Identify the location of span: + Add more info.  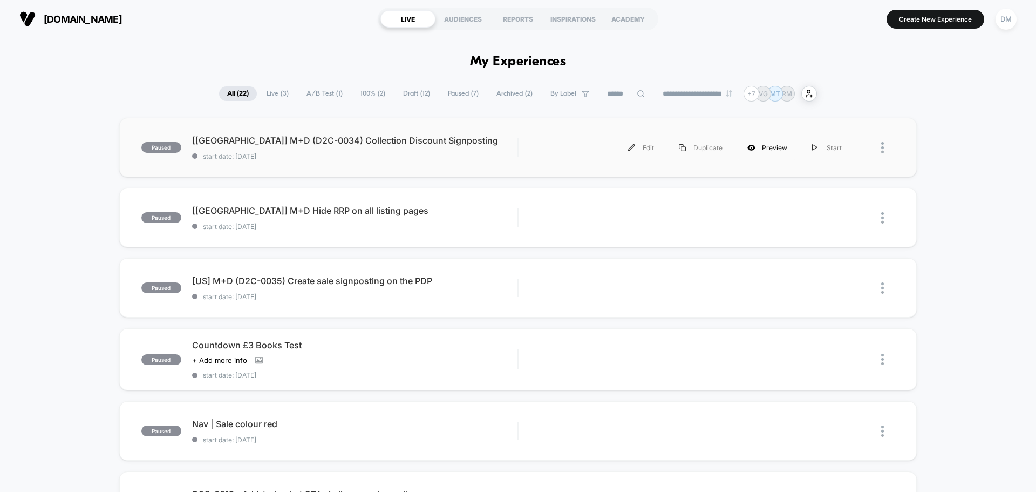
(220, 360).